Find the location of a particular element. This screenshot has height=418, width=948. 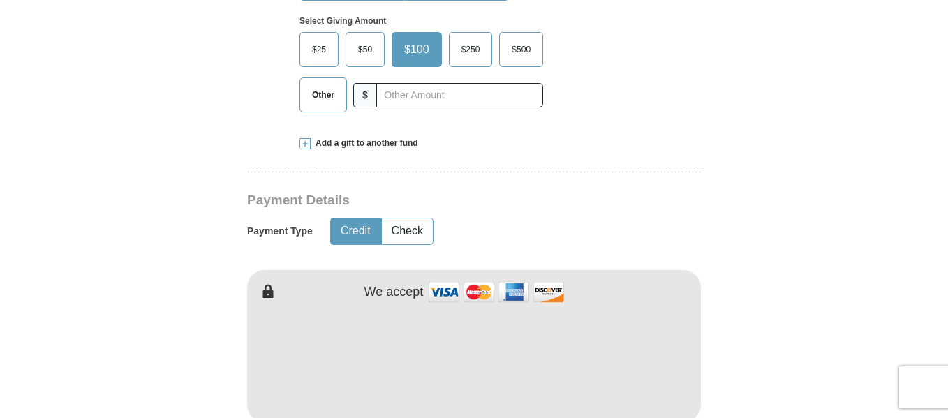

h5: Payment Type is located at coordinates (280, 231).